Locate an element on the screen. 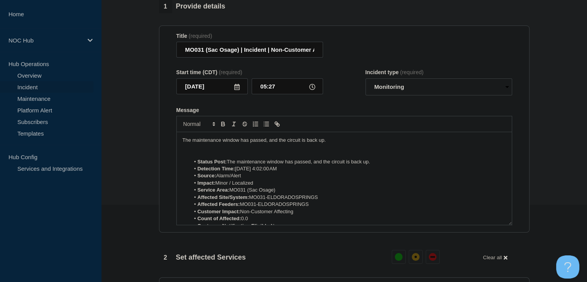  button: Toggle bold text is located at coordinates (223, 124).